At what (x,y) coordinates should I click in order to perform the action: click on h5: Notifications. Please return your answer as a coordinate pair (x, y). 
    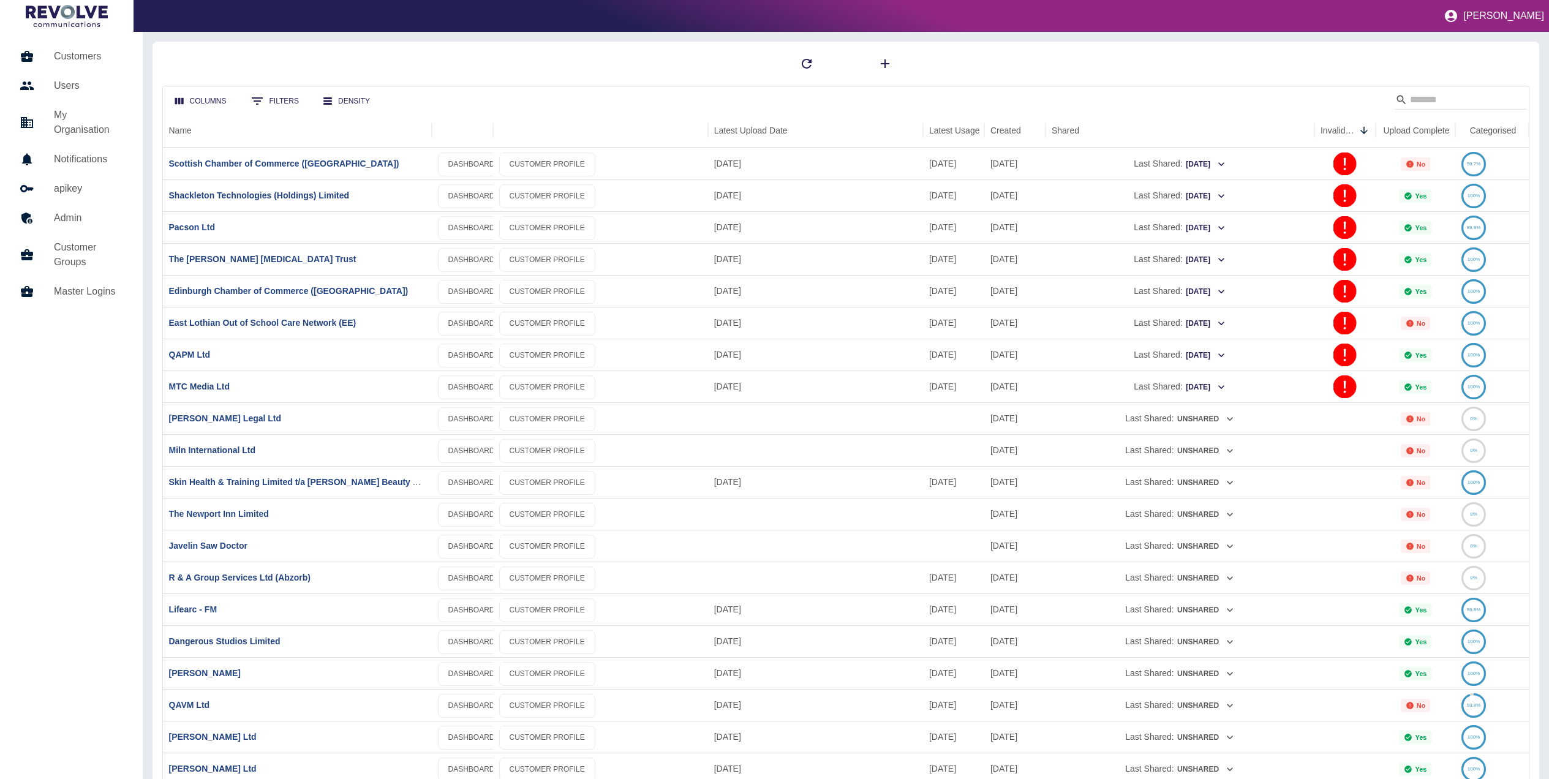
    Looking at the image, I should click on (88, 159).